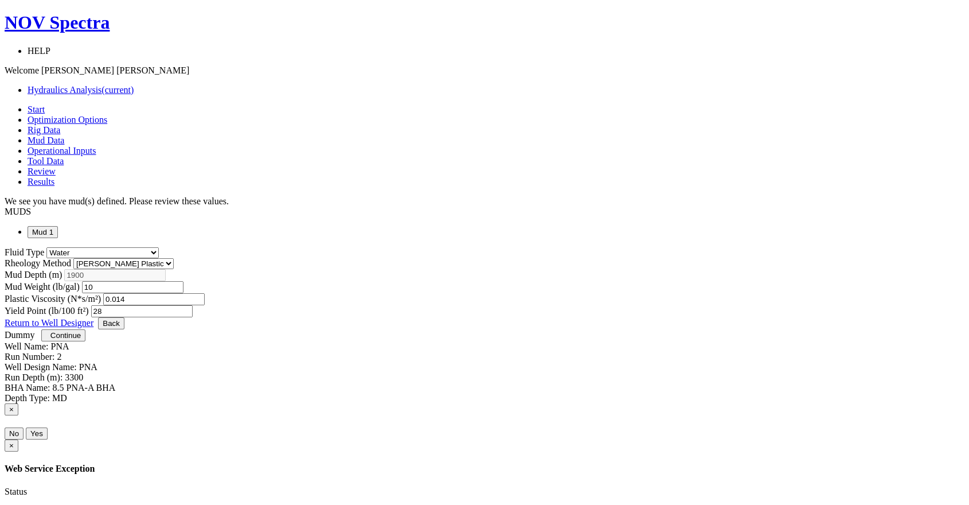  I want to click on span: Mud Data, so click(46, 140).